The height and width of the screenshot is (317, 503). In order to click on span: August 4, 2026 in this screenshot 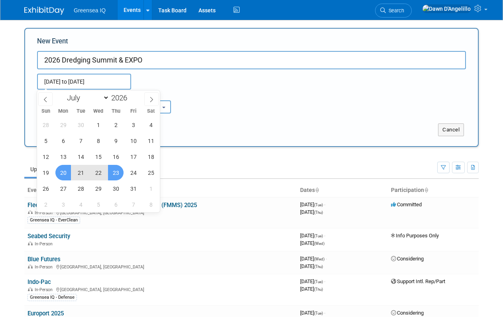, I will do `click(81, 204)`.